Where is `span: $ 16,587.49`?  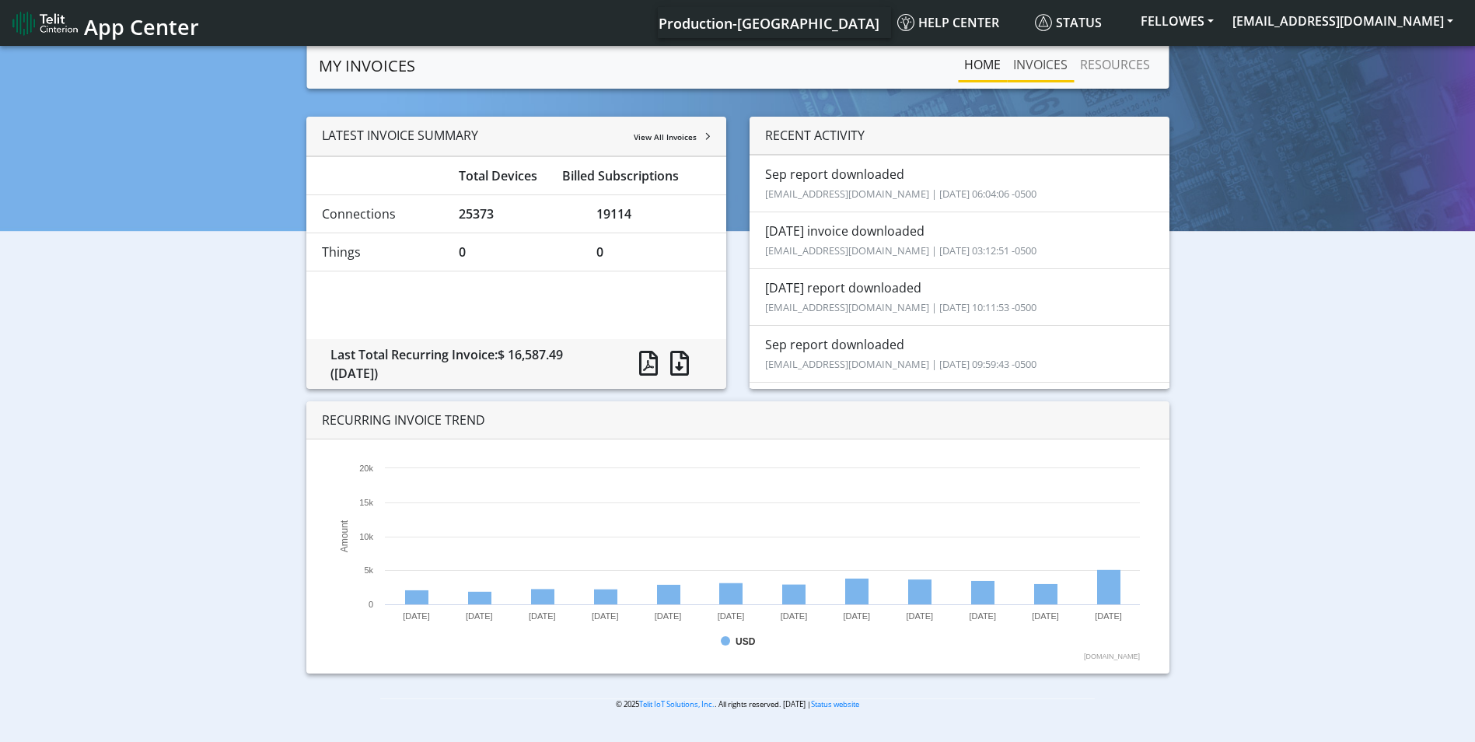 span: $ 16,587.49 is located at coordinates (530, 355).